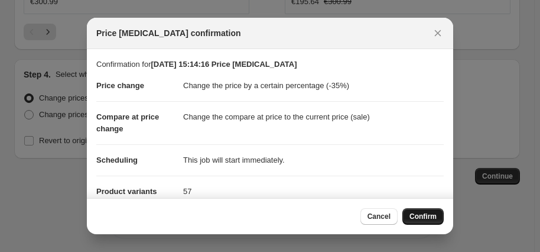  Describe the element at coordinates (438, 33) in the screenshot. I see `button: Close` at that location.